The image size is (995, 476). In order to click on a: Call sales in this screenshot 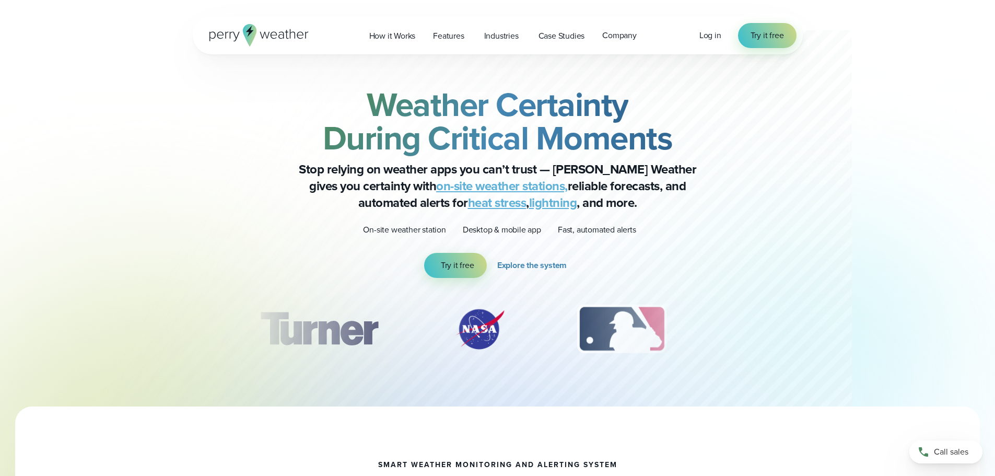, I will do `click(946, 452)`.